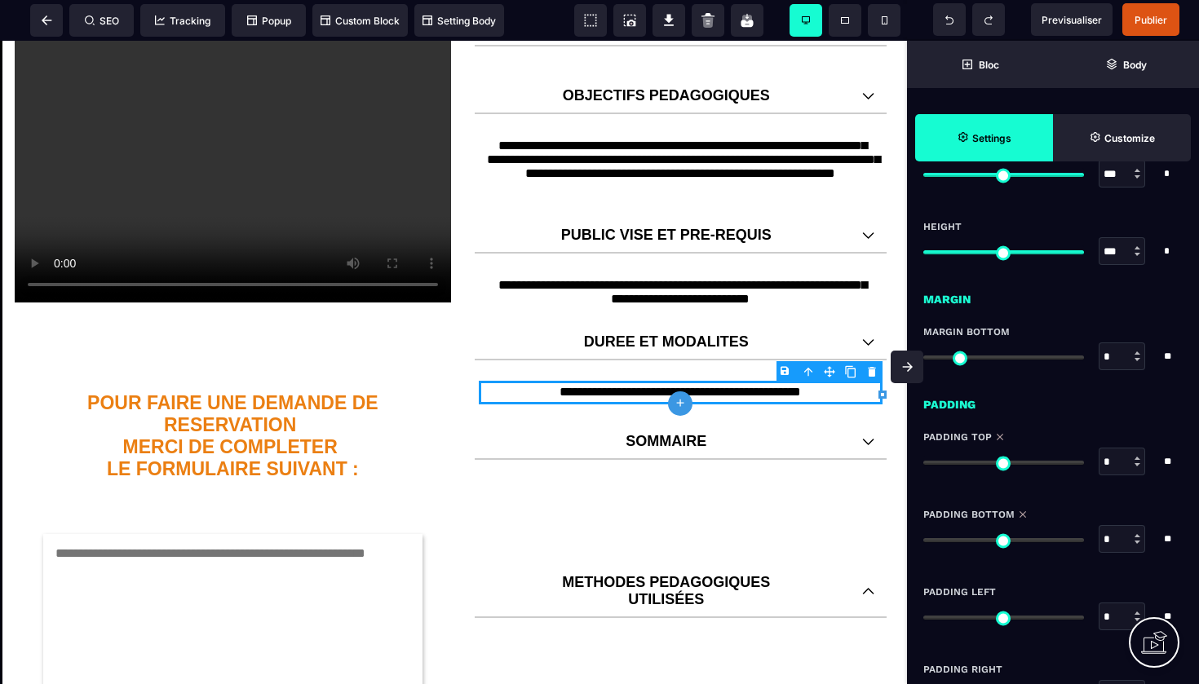  Describe the element at coordinates (1072, 20) in the screenshot. I see `span: Preview` at that location.